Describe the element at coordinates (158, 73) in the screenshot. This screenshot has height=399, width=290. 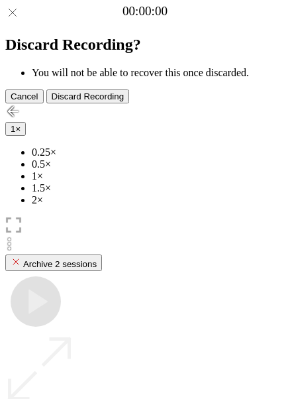
I see `li: You will not be able to recover this once discarded.` at that location.